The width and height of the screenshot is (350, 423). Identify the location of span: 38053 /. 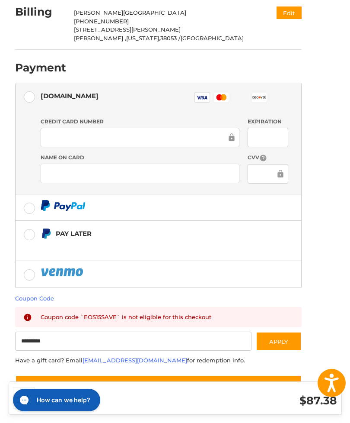
(170, 38).